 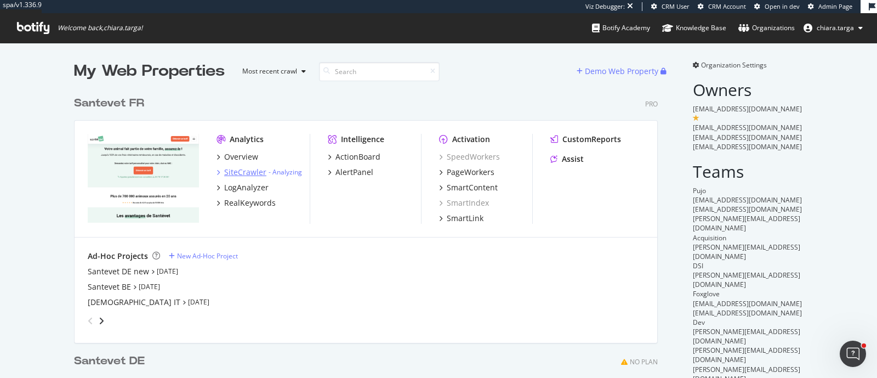 What do you see at coordinates (727, 6) in the screenshot?
I see `span: CRM Account` at bounding box center [727, 6].